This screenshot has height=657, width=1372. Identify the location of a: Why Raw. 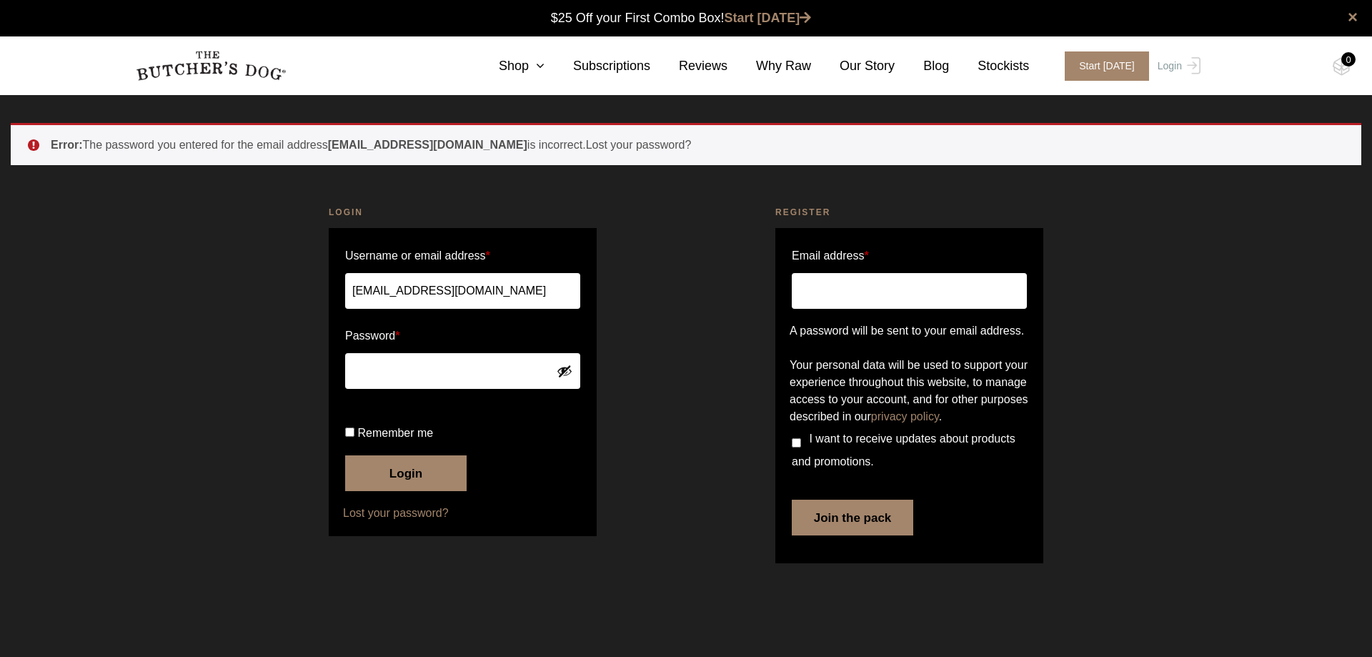
(769, 66).